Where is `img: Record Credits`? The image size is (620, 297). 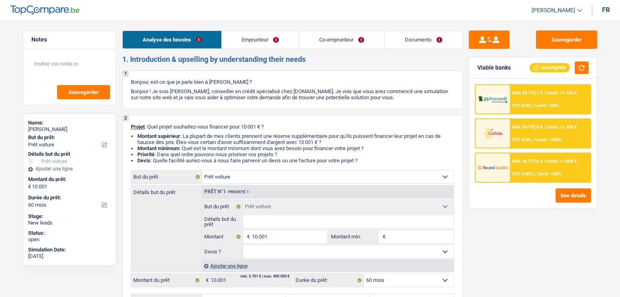 img: Record Credits is located at coordinates (493, 167).